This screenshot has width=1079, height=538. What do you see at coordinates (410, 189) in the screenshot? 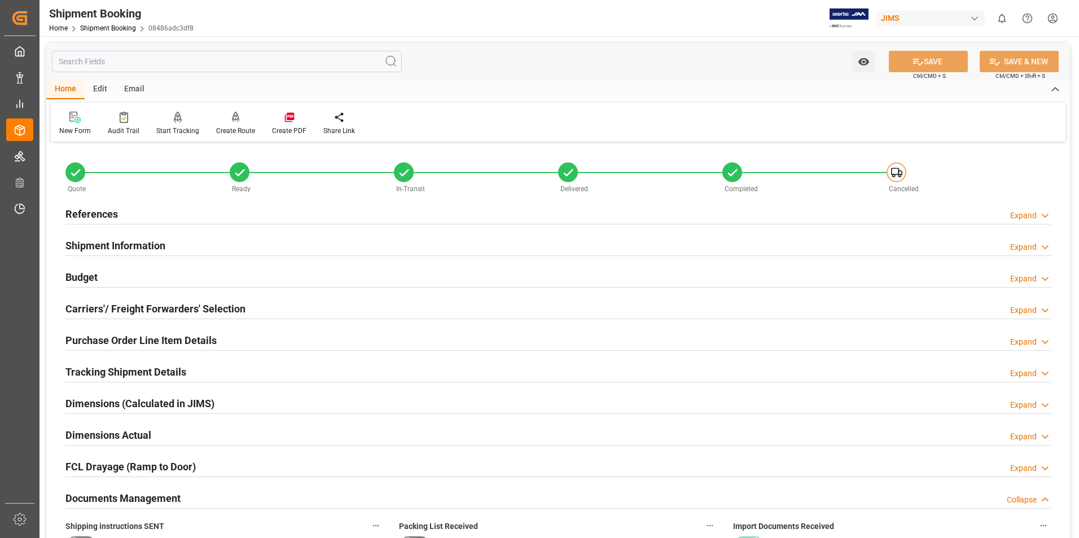
I see `span: In-Transit` at bounding box center [410, 189].